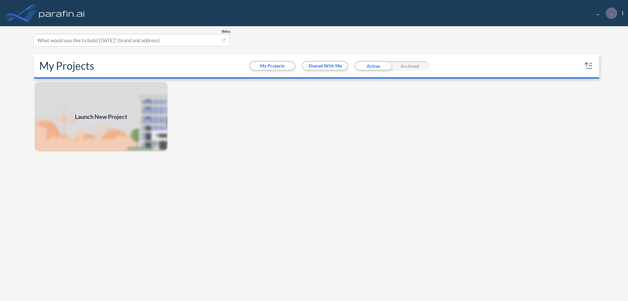 The height and width of the screenshot is (301, 628). What do you see at coordinates (272, 66) in the screenshot?
I see `button: My Projects` at bounding box center [272, 66].